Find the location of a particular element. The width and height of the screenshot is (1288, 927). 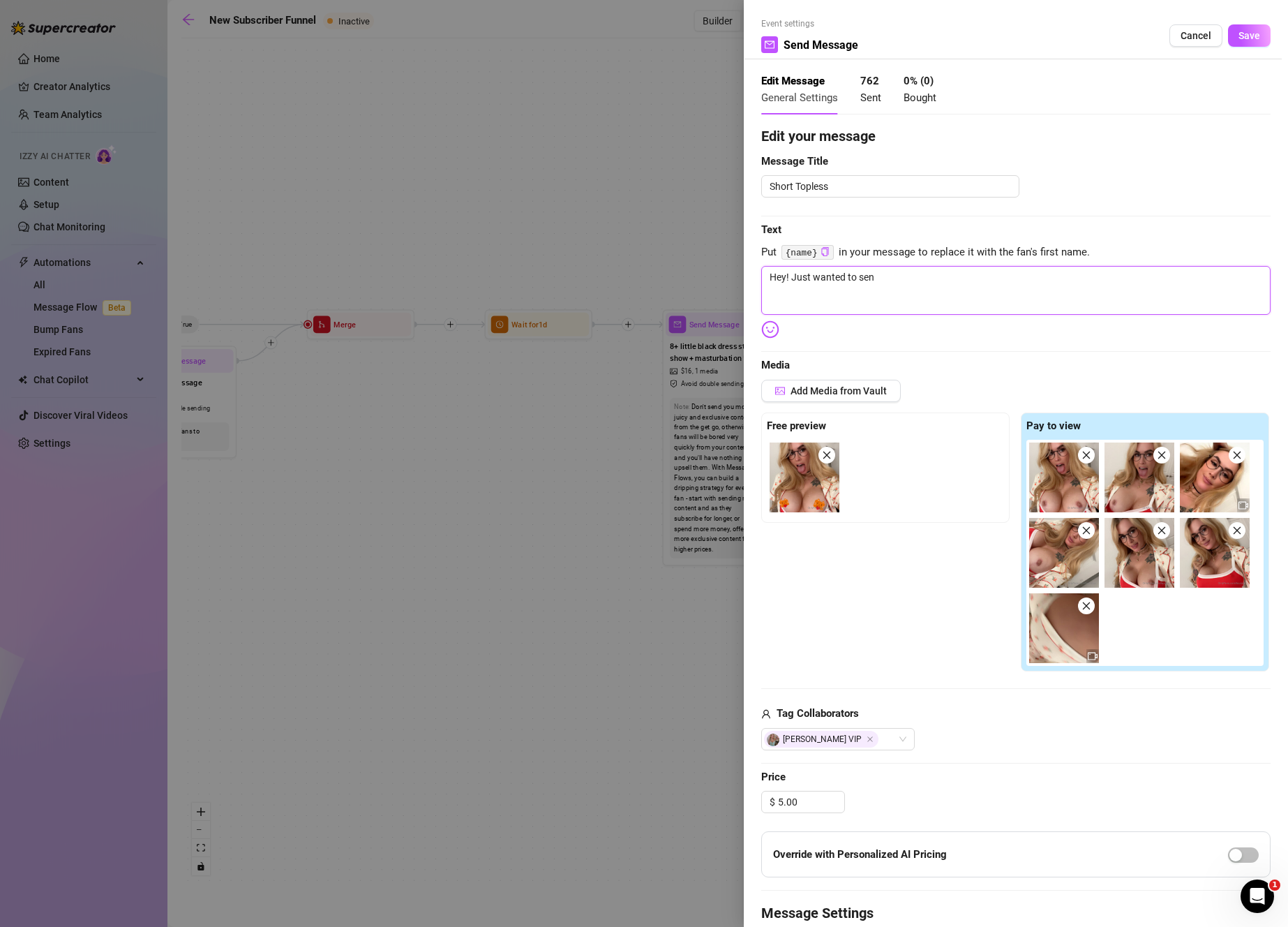

strong: 0 % ( 0 ) is located at coordinates (918, 81).